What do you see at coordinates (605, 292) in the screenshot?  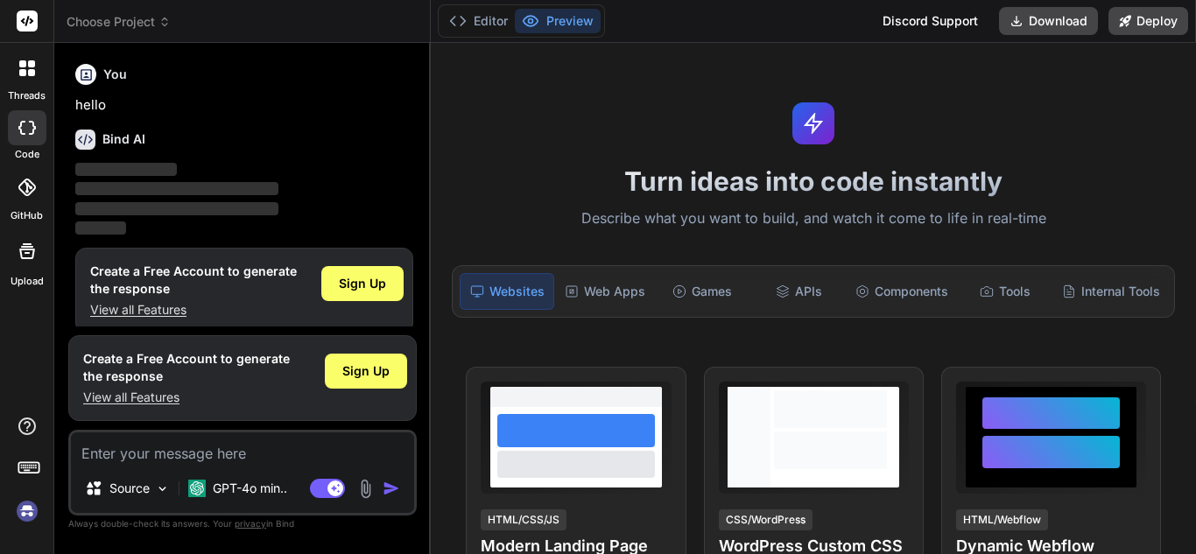 I see `div: Web Apps` at bounding box center [605, 292].